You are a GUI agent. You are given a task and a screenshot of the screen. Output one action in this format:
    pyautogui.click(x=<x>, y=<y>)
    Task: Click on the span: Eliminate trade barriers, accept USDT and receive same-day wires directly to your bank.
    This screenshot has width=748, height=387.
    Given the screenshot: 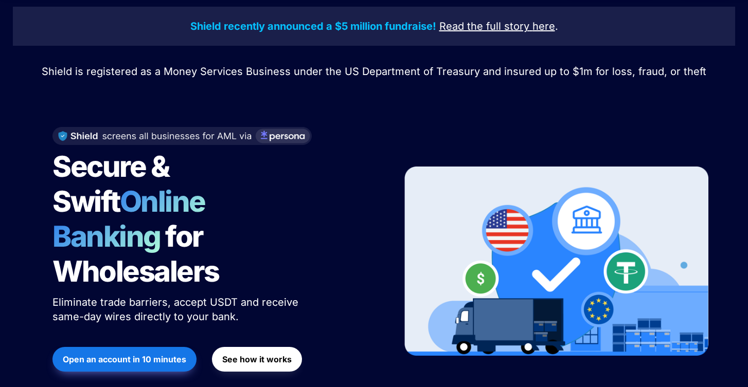 What is the action you would take?
    pyautogui.click(x=177, y=310)
    